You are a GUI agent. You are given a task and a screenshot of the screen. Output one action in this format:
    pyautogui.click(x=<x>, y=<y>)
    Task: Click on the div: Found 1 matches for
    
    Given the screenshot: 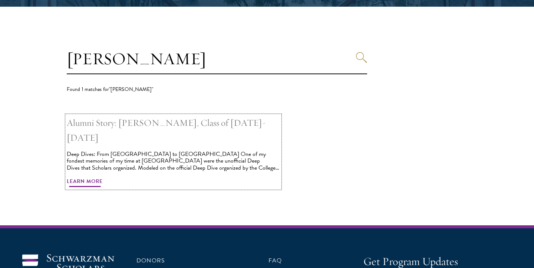 What is the action you would take?
    pyautogui.click(x=217, y=89)
    